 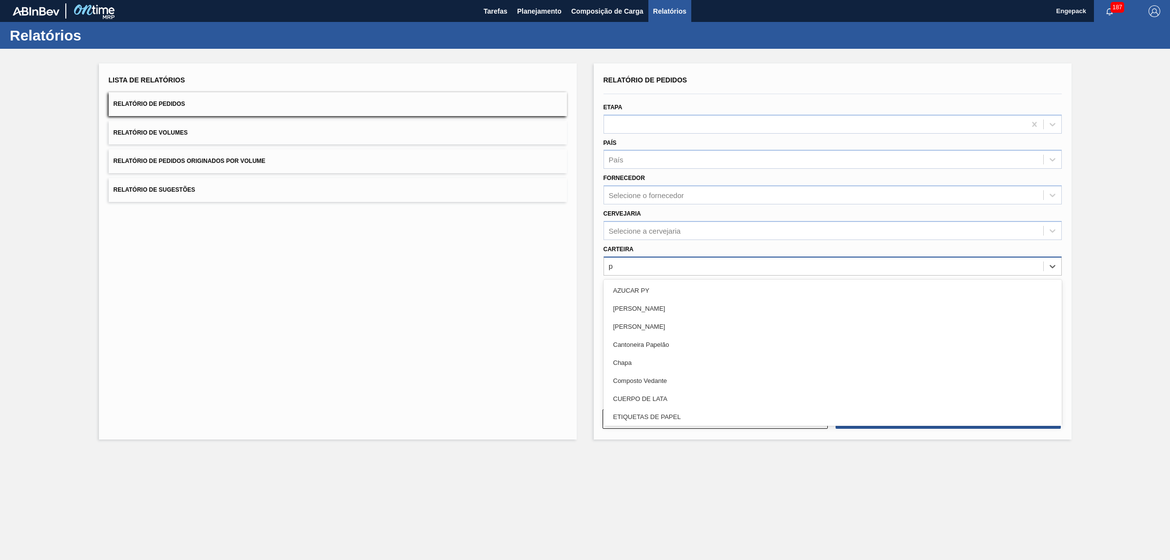 What do you see at coordinates (833, 416) in the screenshot?
I see `div: ETIQUETAS DE PAPEL` at bounding box center [833, 416].